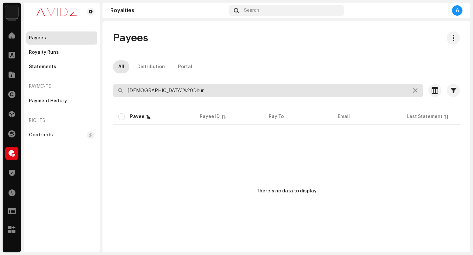 The width and height of the screenshot is (473, 255). I want to click on re-a-nav-header: Payments, so click(62, 87).